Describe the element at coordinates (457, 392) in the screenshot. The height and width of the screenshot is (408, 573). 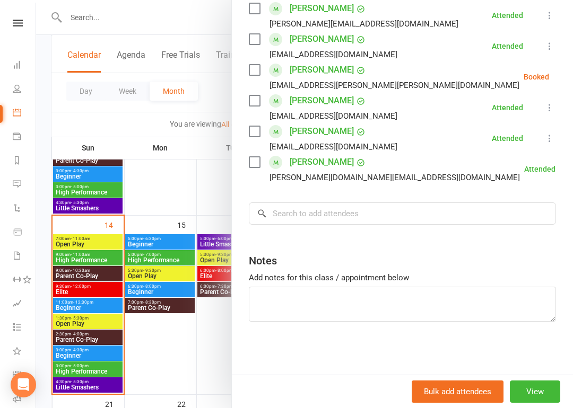
I see `button: Bulk add attendees` at that location.